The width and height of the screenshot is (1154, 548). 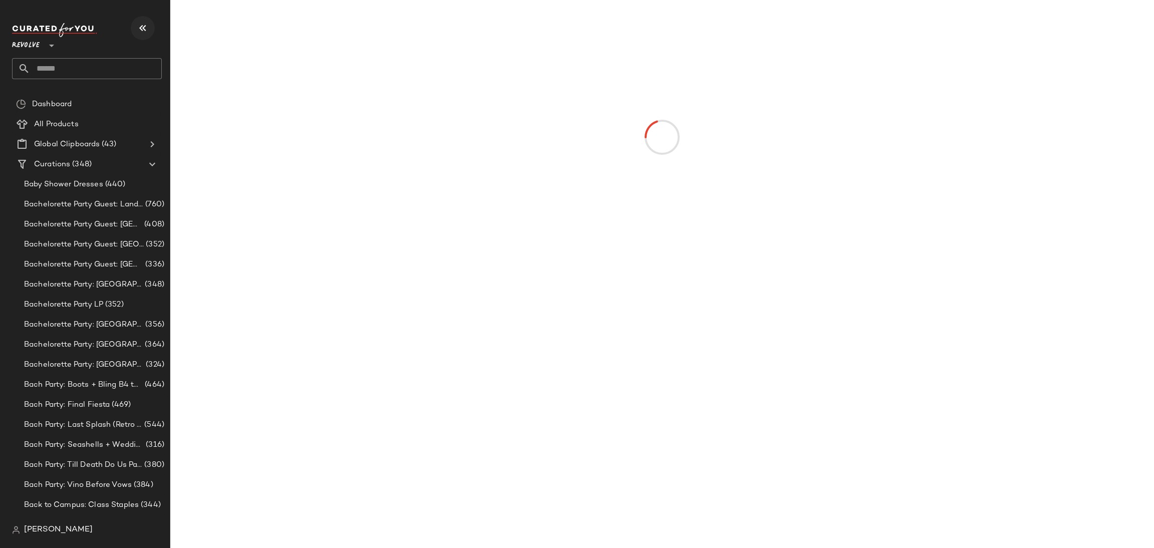 I want to click on span: (344), so click(x=150, y=505).